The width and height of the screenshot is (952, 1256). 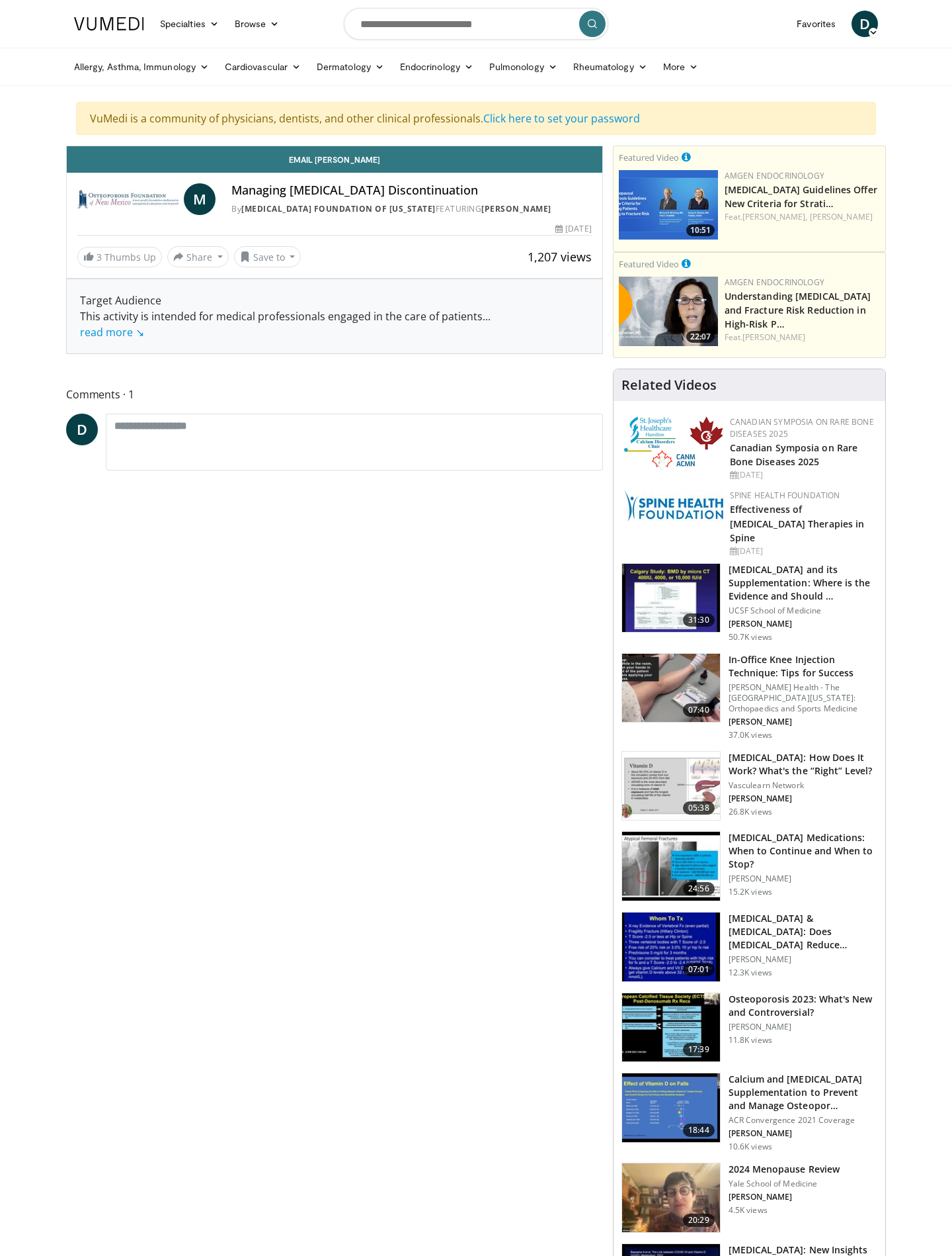 What do you see at coordinates (334, 316) in the screenshot?
I see `div: Target Audience This activity is intended for medical professionals engaged in the care of patients` at bounding box center [334, 316].